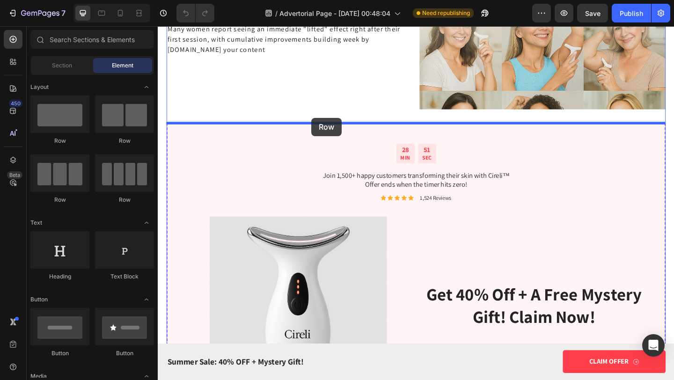 The width and height of the screenshot is (674, 380). What do you see at coordinates (15, 103) in the screenshot?
I see `div: 450` at bounding box center [15, 103].